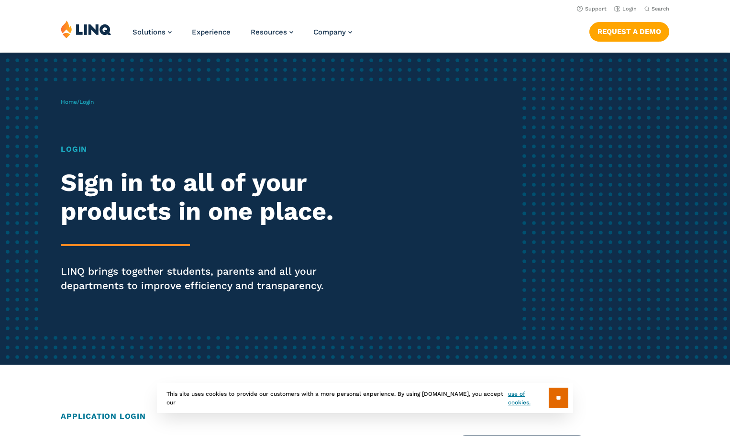 The width and height of the screenshot is (730, 436). I want to click on nav: Primary Navigation, so click(242, 36).